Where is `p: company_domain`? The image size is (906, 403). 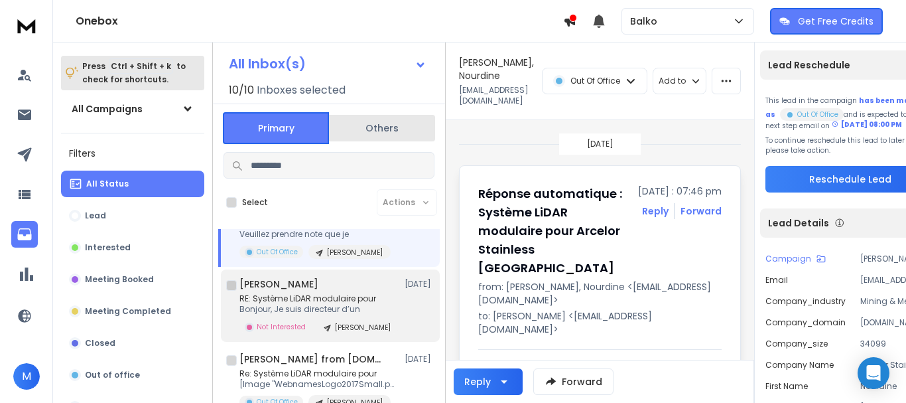
p: company_domain is located at coordinates (805, 322).